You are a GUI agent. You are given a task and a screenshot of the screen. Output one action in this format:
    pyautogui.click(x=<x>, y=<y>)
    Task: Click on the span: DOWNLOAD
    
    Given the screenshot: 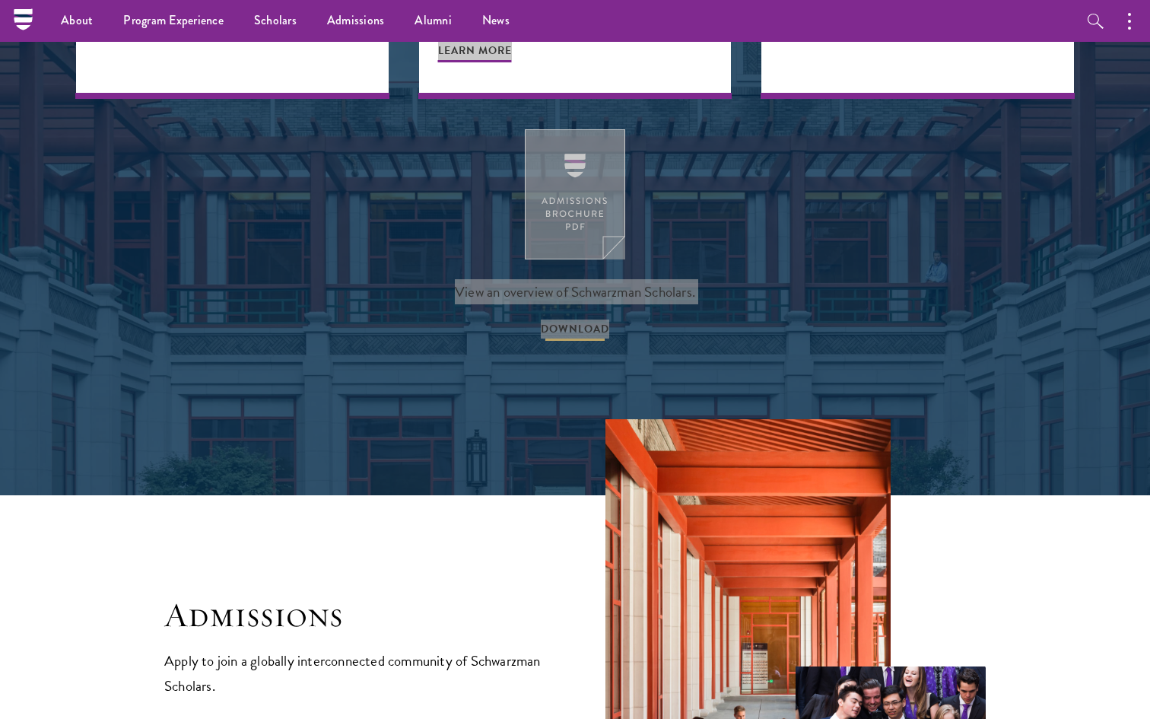 What is the action you would take?
    pyautogui.click(x=575, y=331)
    